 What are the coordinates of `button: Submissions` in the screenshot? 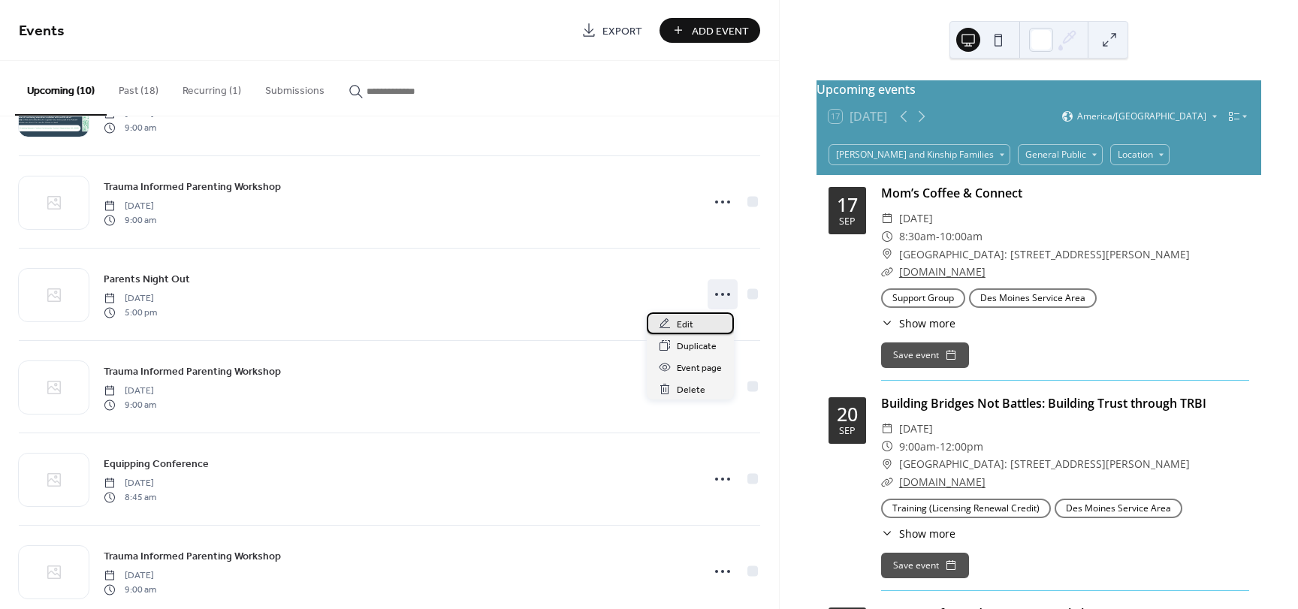 It's located at (294, 87).